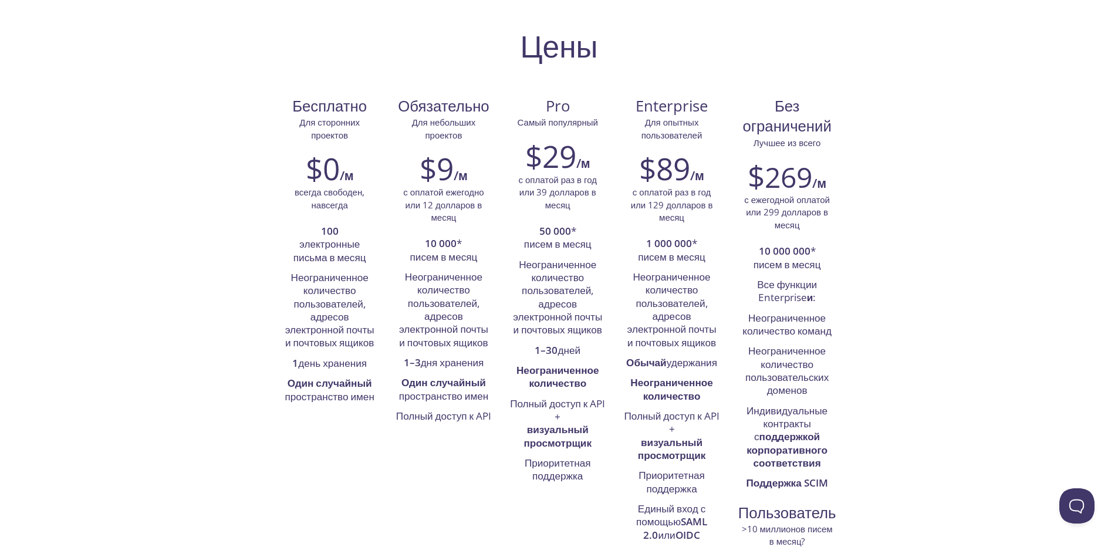 The width and height of the screenshot is (1118, 547). Describe the element at coordinates (557, 351) in the screenshot. I see `li: дней` at that location.